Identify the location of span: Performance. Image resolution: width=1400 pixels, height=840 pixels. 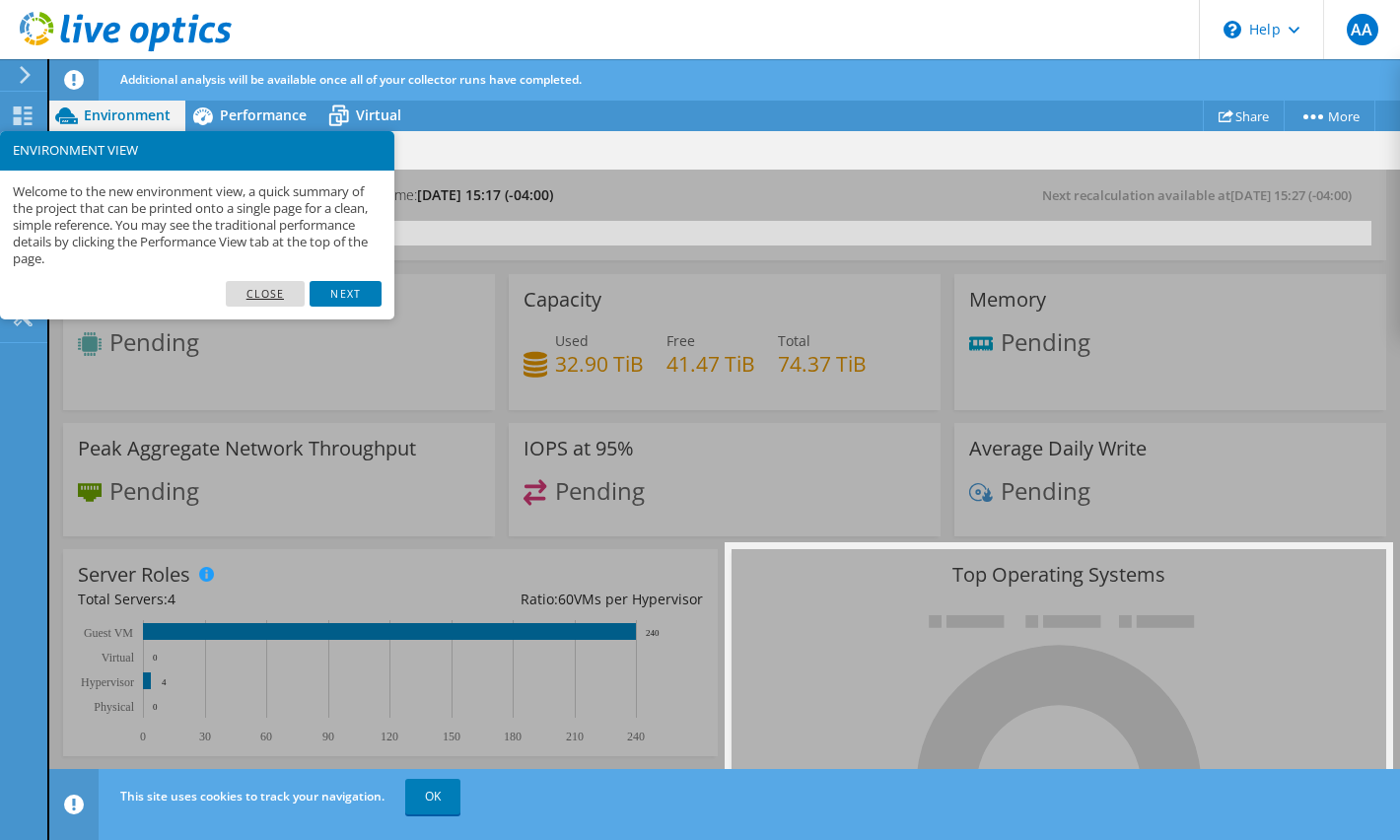
(264, 115).